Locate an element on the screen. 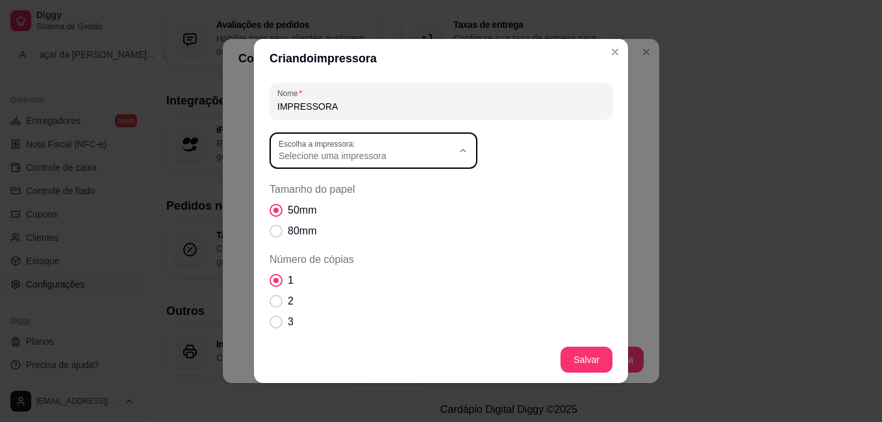  span: Selecione uma impressora is located at coordinates (366, 156).